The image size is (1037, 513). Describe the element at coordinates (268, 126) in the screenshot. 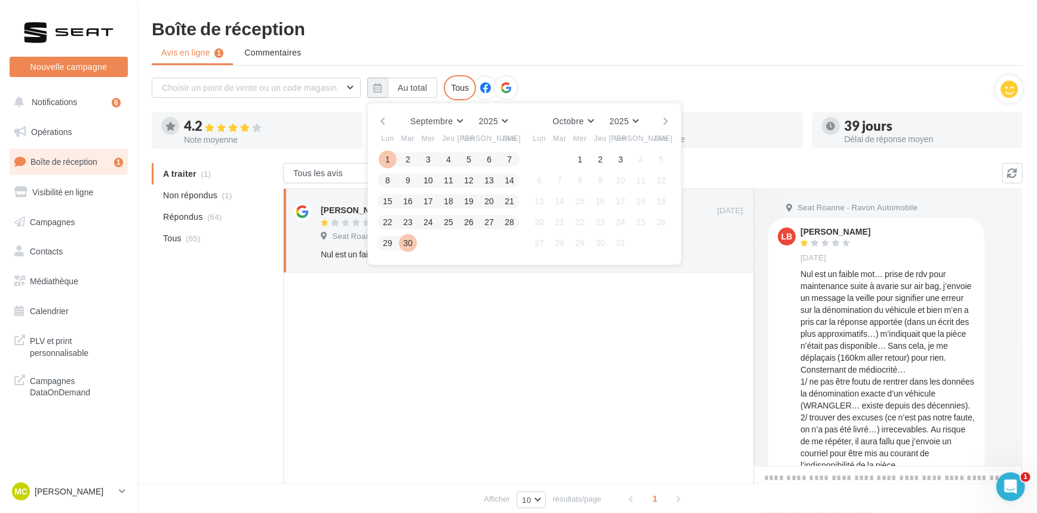

I see `div: 4.2` at that location.